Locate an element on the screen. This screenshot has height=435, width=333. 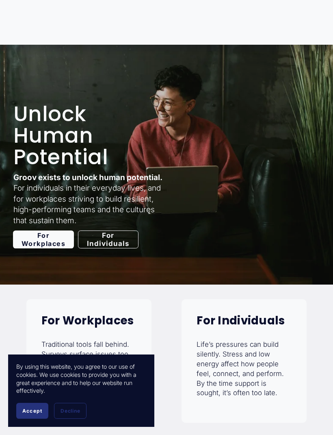
button: Decline is located at coordinates (70, 410).